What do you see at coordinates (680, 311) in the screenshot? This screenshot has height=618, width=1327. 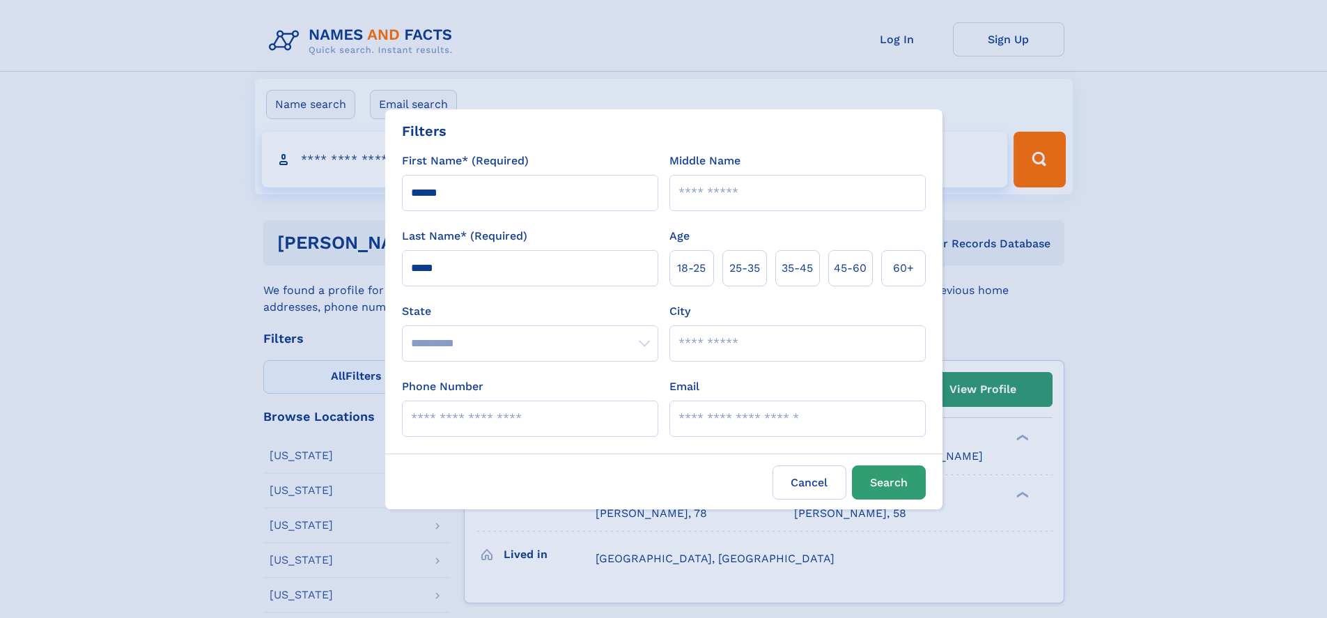 I see `label: City` at bounding box center [680, 311].